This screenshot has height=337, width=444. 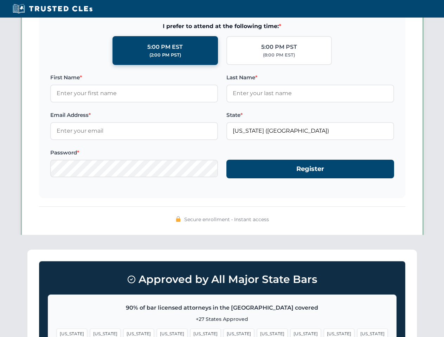 What do you see at coordinates (134, 131) in the screenshot?
I see `input: Enter your email` at bounding box center [134, 131].